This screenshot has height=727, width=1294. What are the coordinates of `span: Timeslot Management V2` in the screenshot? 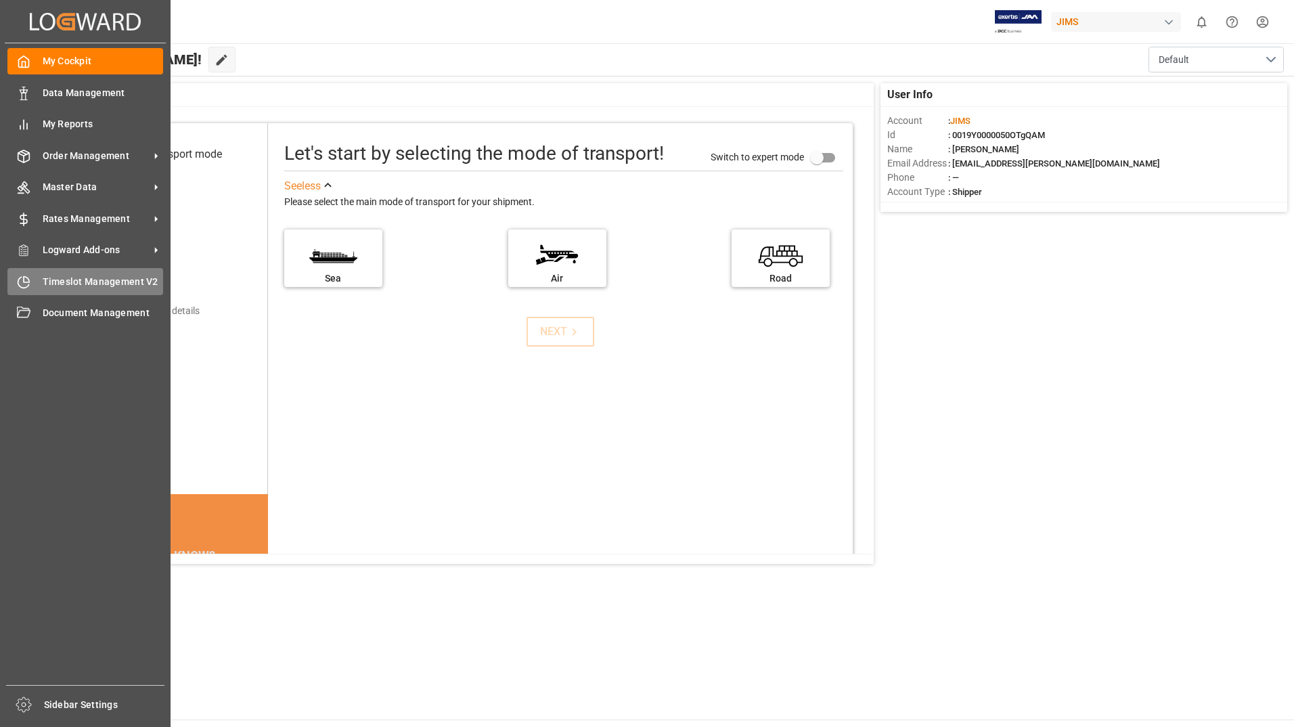 It's located at (103, 282).